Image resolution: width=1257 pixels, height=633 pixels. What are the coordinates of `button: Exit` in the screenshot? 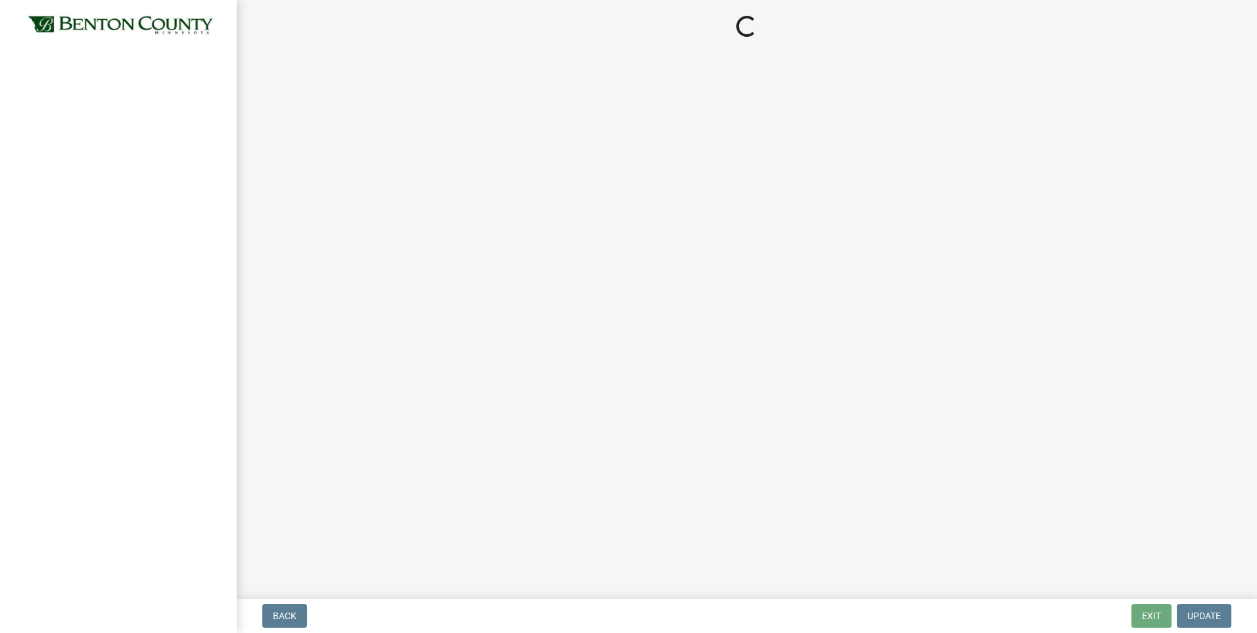 It's located at (1151, 616).